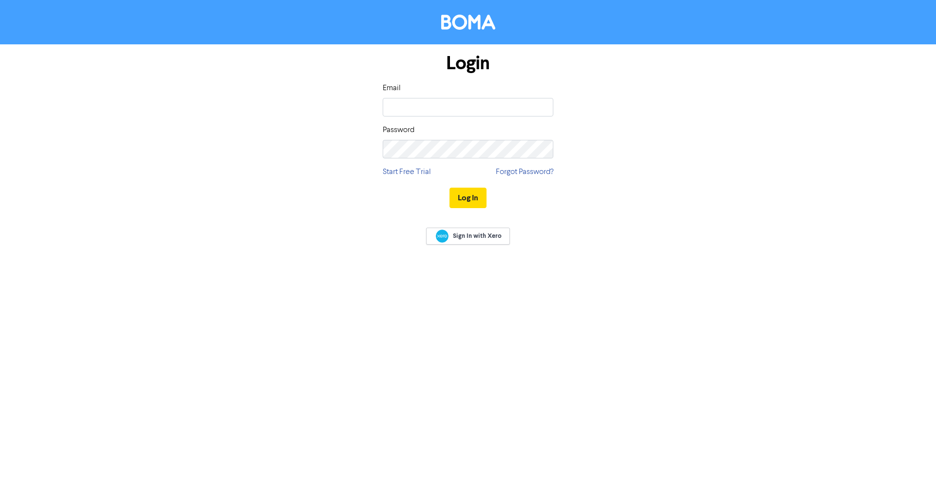  I want to click on label: Email, so click(391, 88).